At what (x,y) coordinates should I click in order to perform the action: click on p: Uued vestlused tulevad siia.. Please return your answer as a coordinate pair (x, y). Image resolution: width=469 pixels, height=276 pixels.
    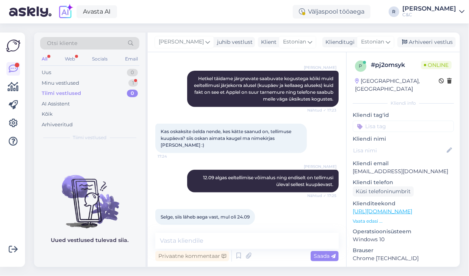
    Looking at the image, I should click on (90, 240).